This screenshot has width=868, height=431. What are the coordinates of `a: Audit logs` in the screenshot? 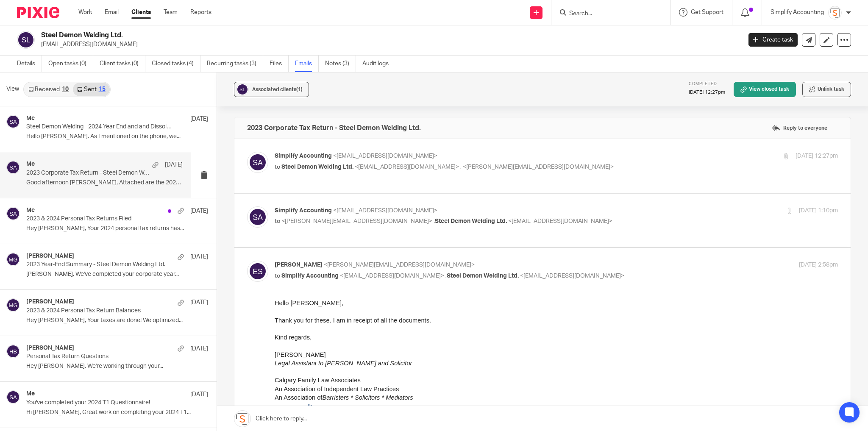 It's located at (379, 64).